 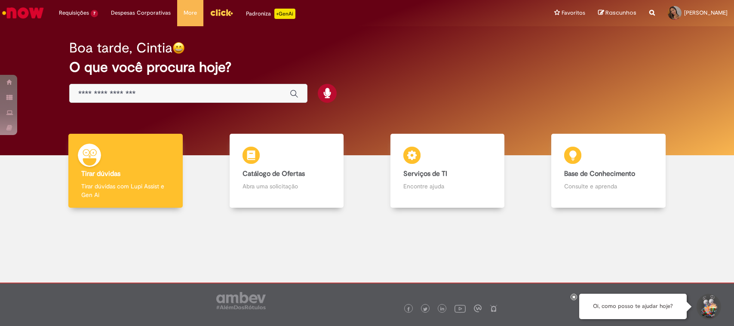 What do you see at coordinates (178, 48) in the screenshot?
I see `img: happy-face.png` at bounding box center [178, 48].